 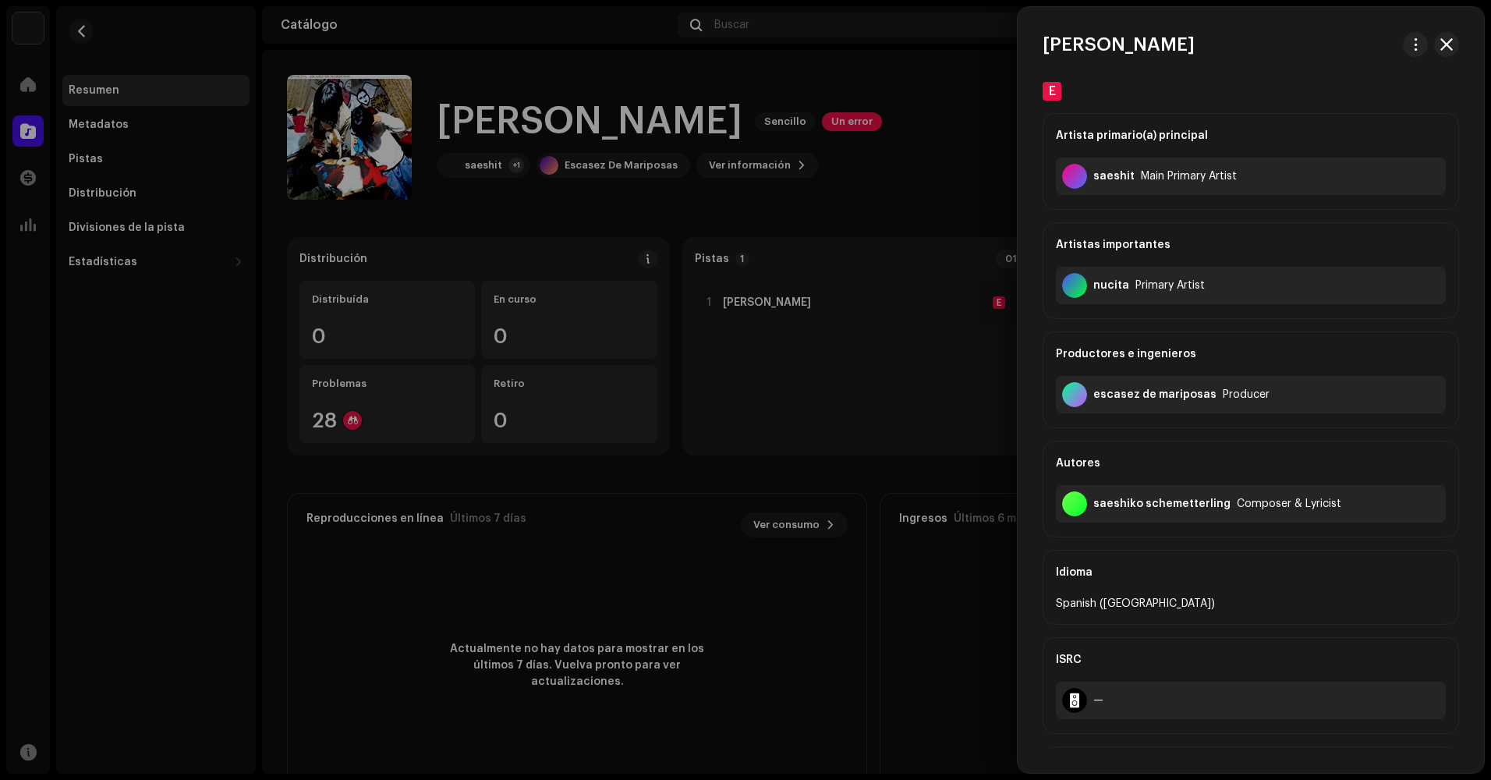 I want to click on div: saeshit, so click(x=1114, y=176).